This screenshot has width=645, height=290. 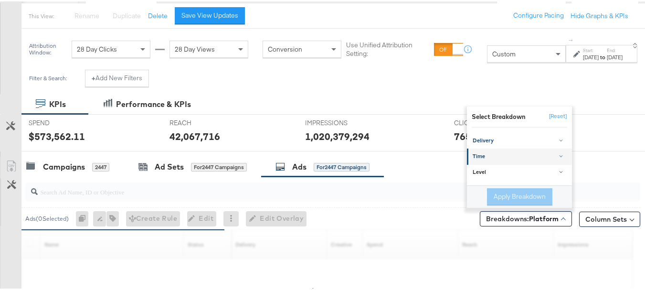 I want to click on div: 2447, so click(x=101, y=166).